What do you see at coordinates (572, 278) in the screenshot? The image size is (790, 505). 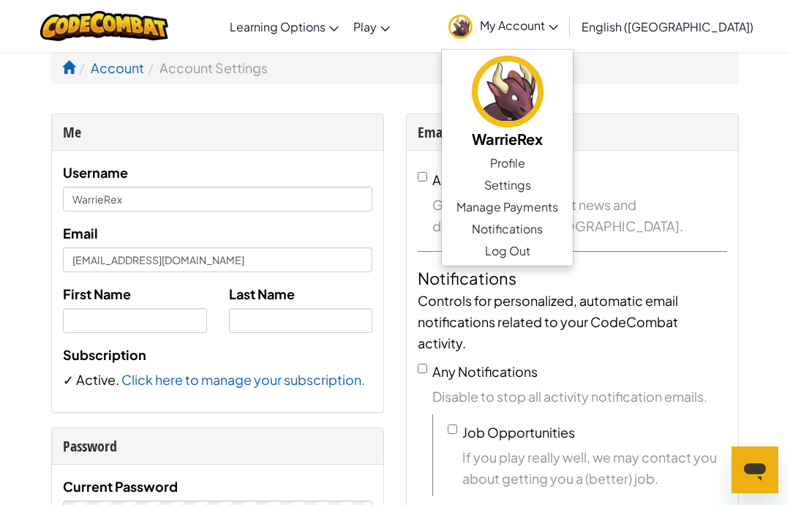 I see `h4: Notifications` at bounding box center [572, 278].